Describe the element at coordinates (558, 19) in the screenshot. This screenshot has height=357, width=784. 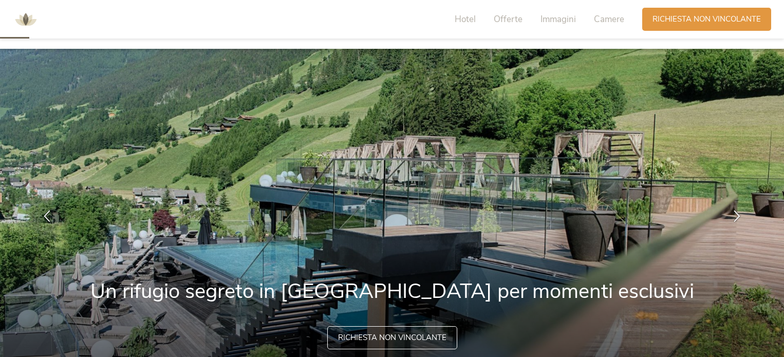
I see `span: Immagini` at that location.